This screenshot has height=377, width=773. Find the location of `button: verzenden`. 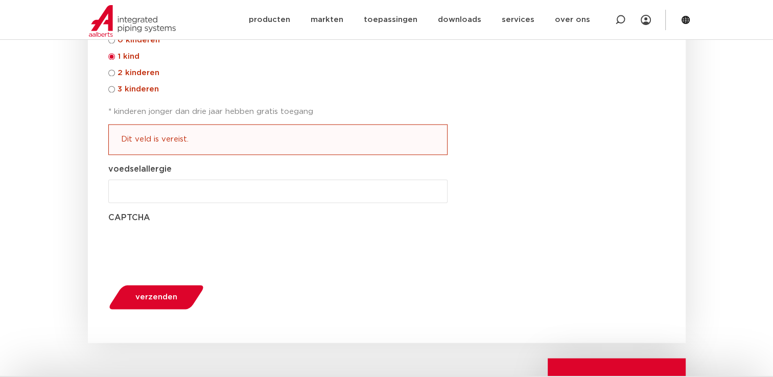

button: verzenden is located at coordinates (156, 297).